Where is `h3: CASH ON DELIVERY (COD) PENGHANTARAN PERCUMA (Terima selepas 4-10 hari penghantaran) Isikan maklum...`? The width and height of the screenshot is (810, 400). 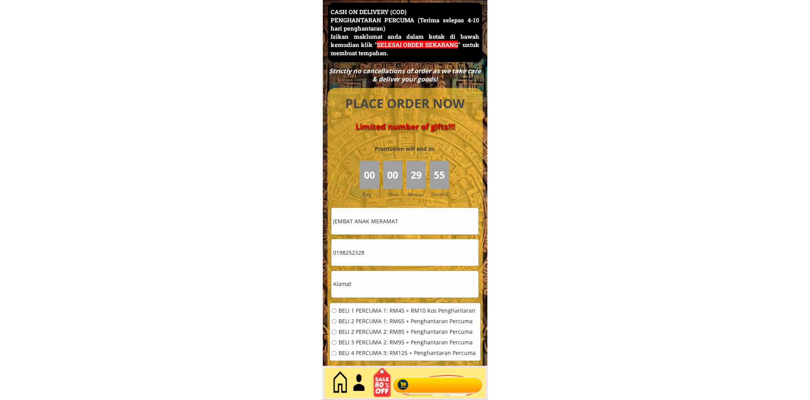
h3: CASH ON DELIVERY (COD) PENGHANTARAN PERCUMA (Terima selepas 4-10 hari penghantaran) Isikan maklum... is located at coordinates (405, 33).